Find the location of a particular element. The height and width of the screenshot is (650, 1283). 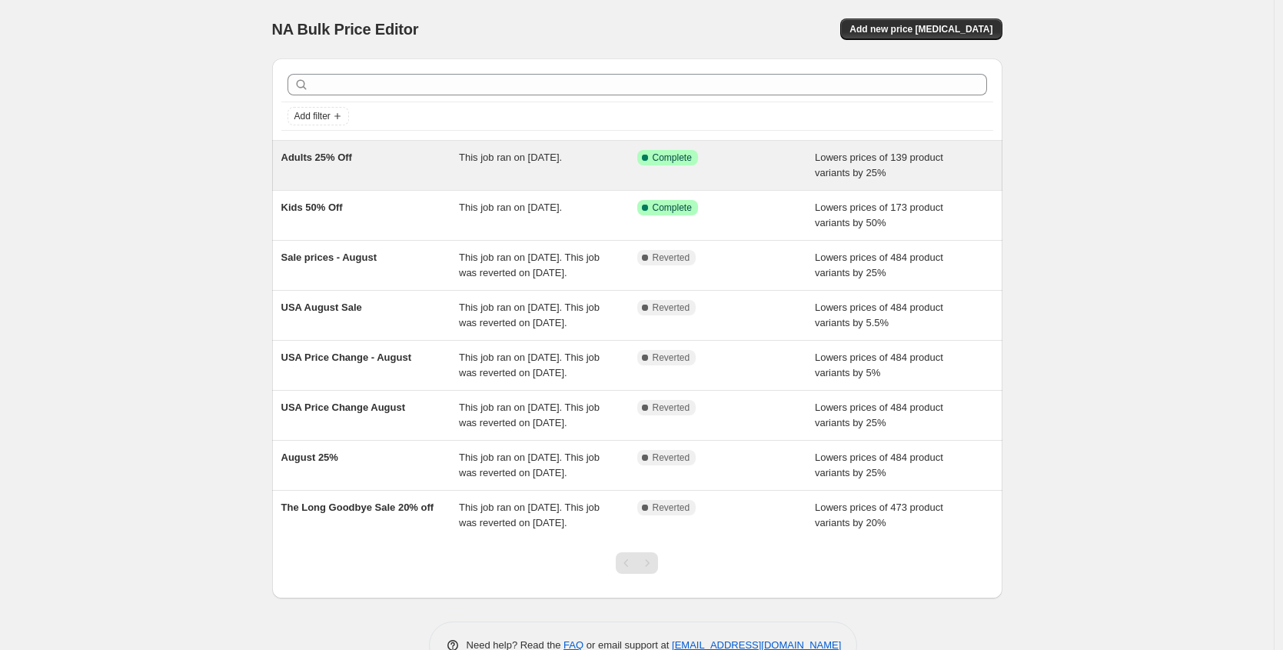

span: Add filter is located at coordinates (312, 116).